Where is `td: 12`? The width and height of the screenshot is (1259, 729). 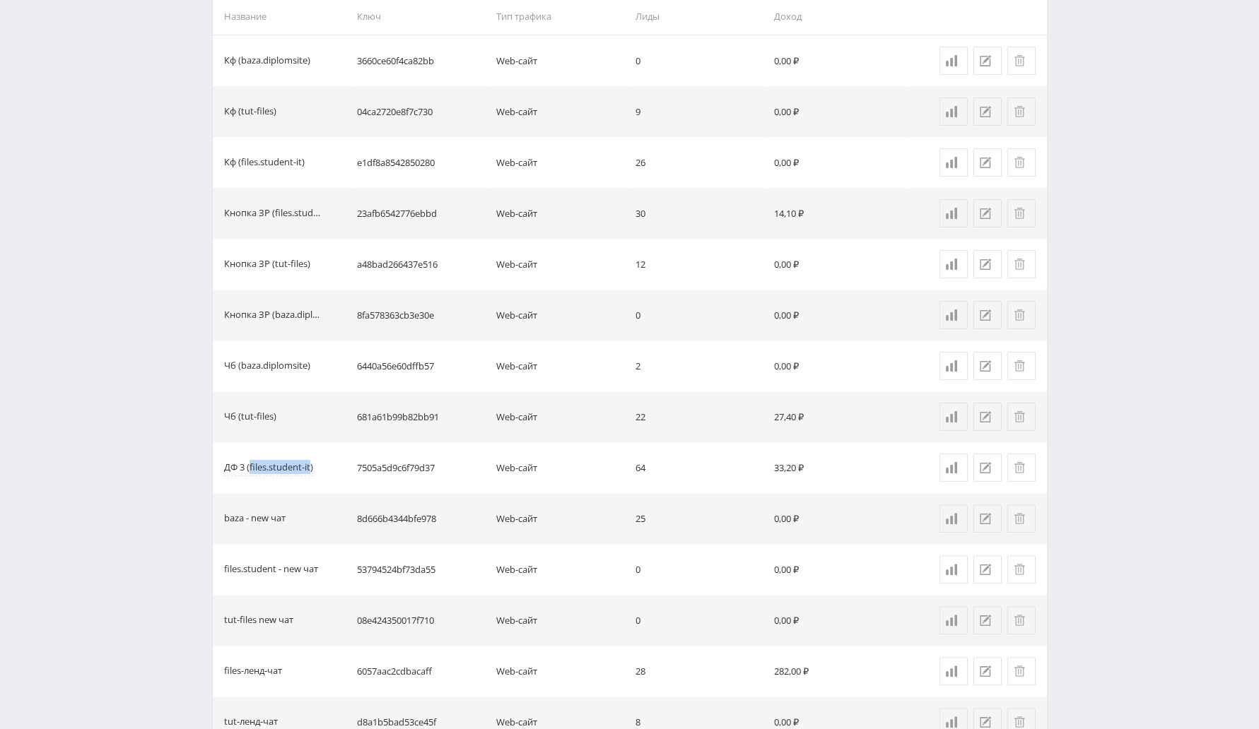
td: 12 is located at coordinates (698, 264).